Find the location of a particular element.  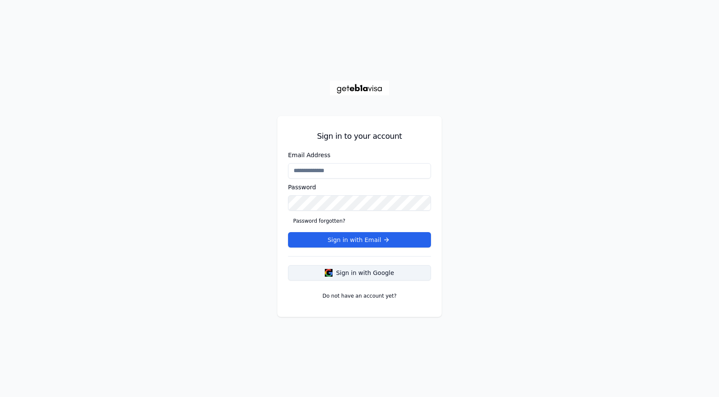

img: google logo is located at coordinates (329, 273).